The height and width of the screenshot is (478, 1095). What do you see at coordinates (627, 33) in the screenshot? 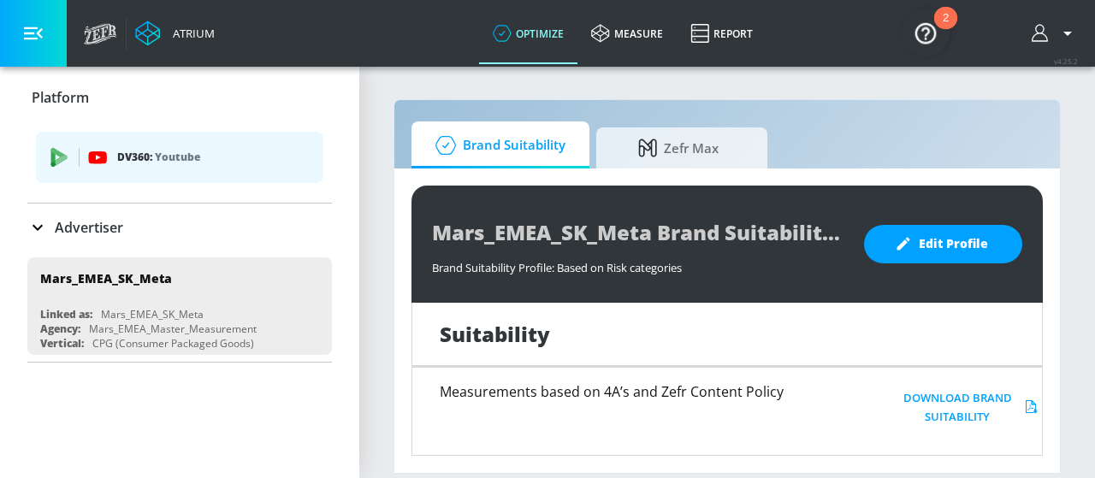
I see `a: measure` at bounding box center [627, 33].